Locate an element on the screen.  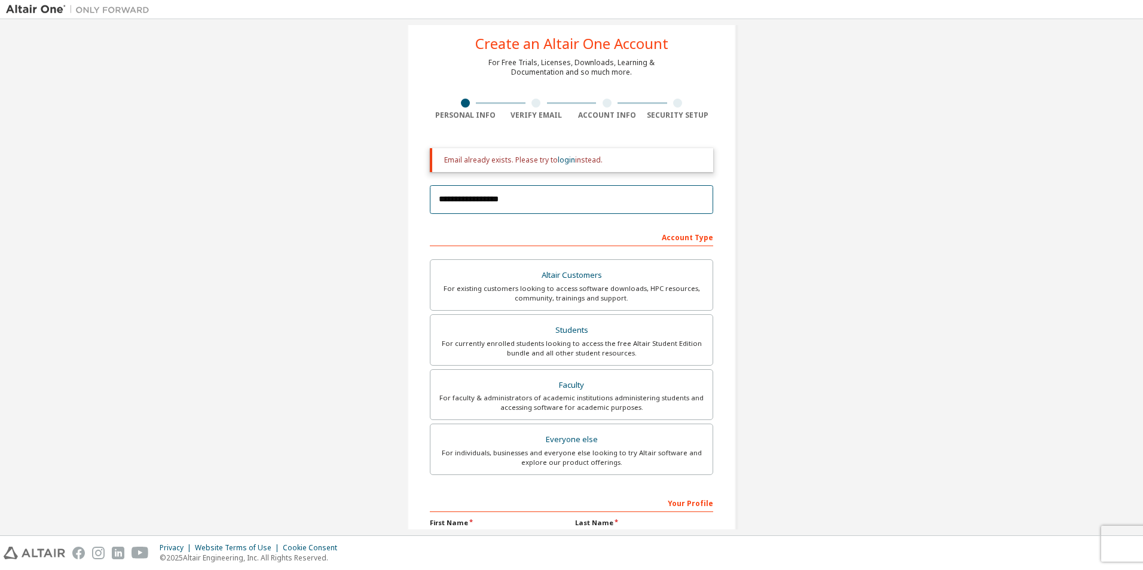
div: Cookie Consent is located at coordinates (313, 548).